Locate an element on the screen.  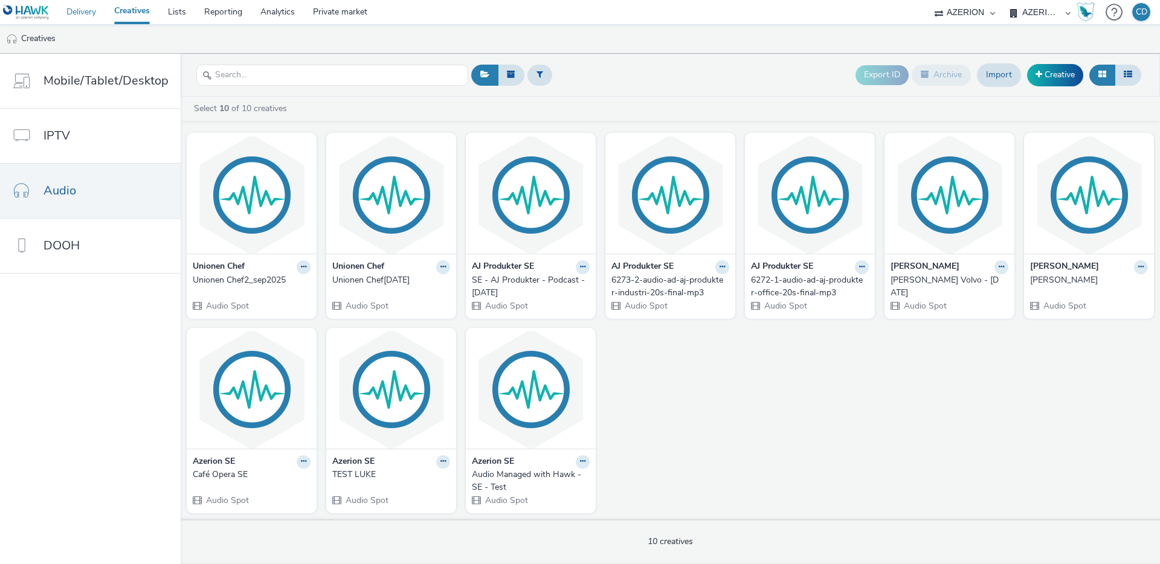
div: Café Opera SE is located at coordinates (249, 475).